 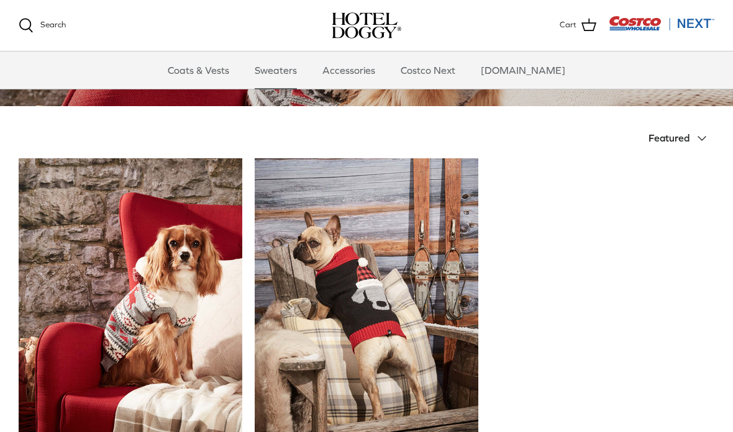 I want to click on a: Coats & Vests, so click(x=198, y=70).